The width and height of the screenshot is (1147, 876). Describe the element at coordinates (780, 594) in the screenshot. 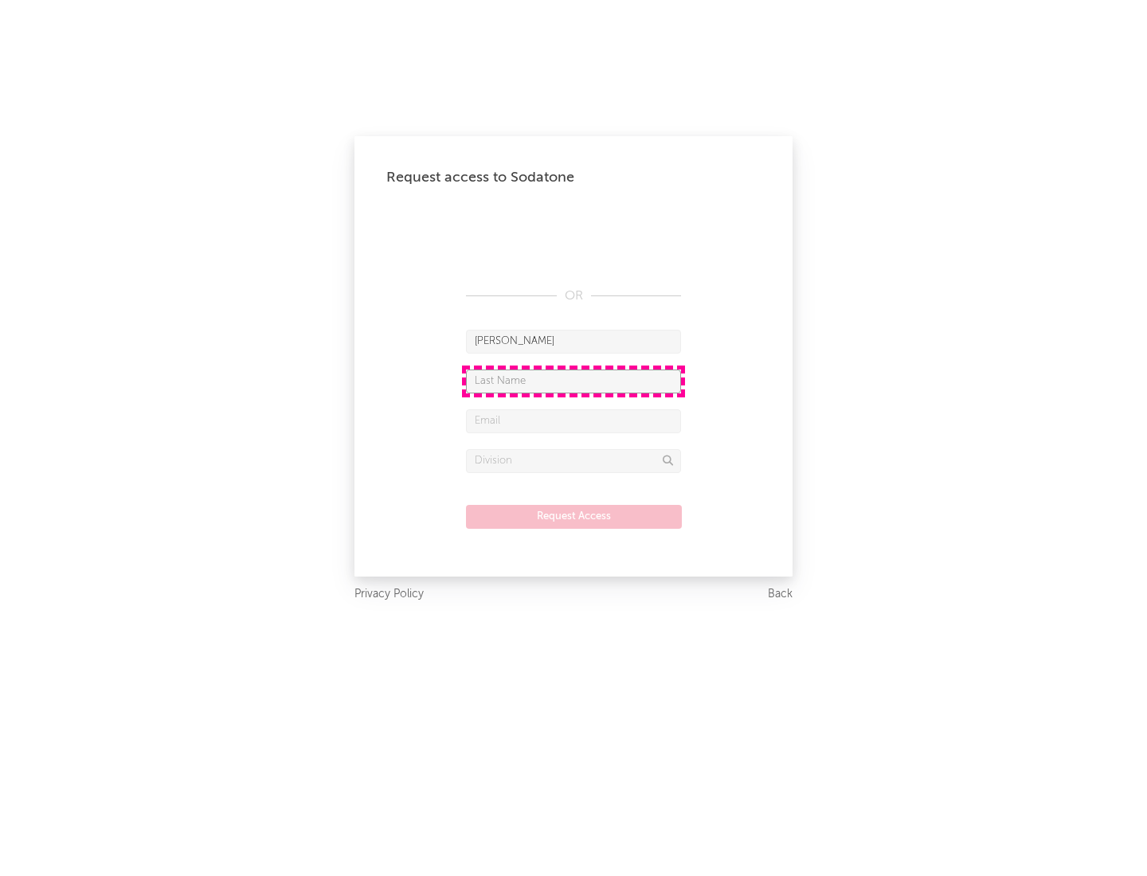

I see `a: Back` at that location.